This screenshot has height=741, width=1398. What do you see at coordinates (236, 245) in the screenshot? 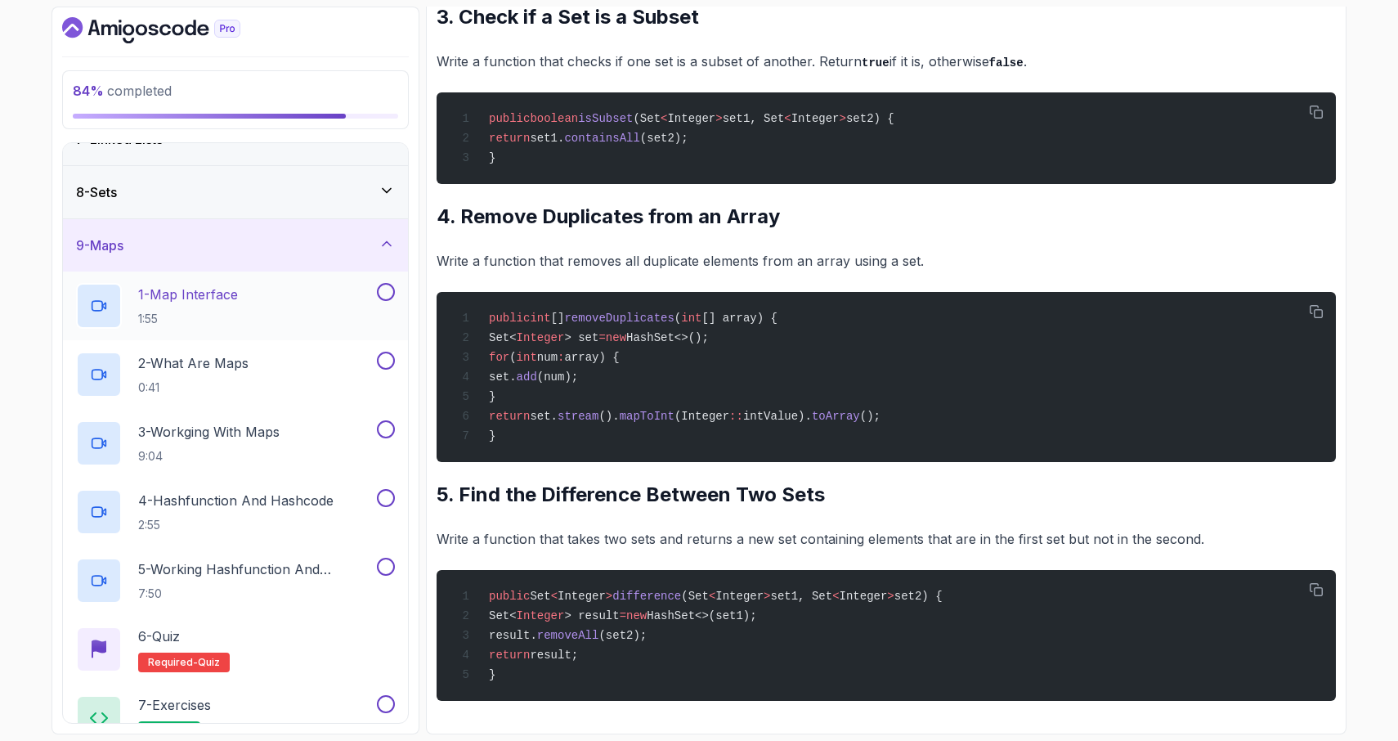
I see `button: 9-Maps` at bounding box center [236, 245].